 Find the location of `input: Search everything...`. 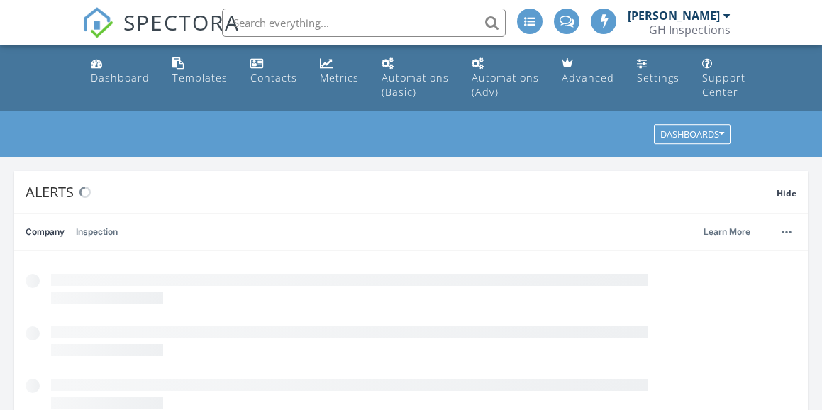

input: Search everything... is located at coordinates (364, 23).